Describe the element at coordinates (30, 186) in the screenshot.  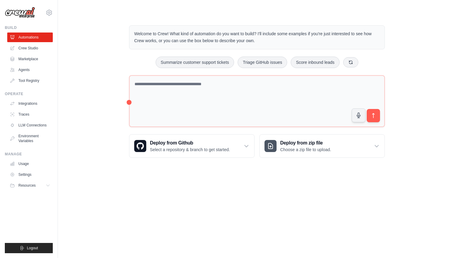
I see `button: Resources` at that location.